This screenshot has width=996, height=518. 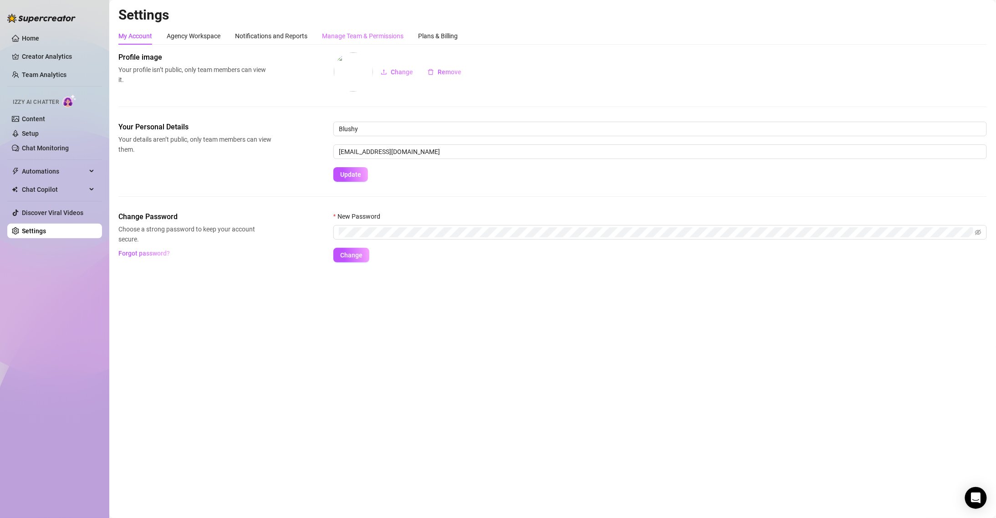 What do you see at coordinates (54, 189) in the screenshot?
I see `span: Chat Copilot` at bounding box center [54, 189].